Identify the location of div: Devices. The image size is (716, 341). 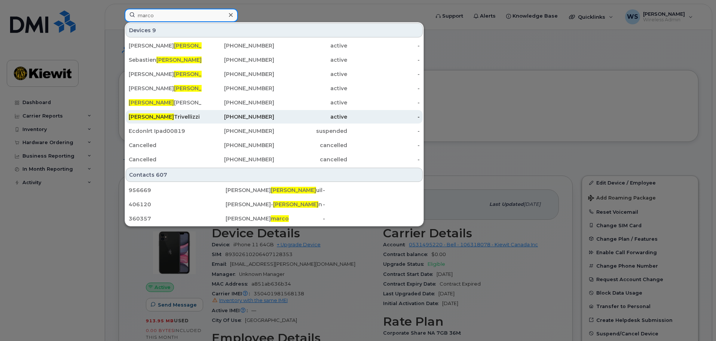
(274, 30).